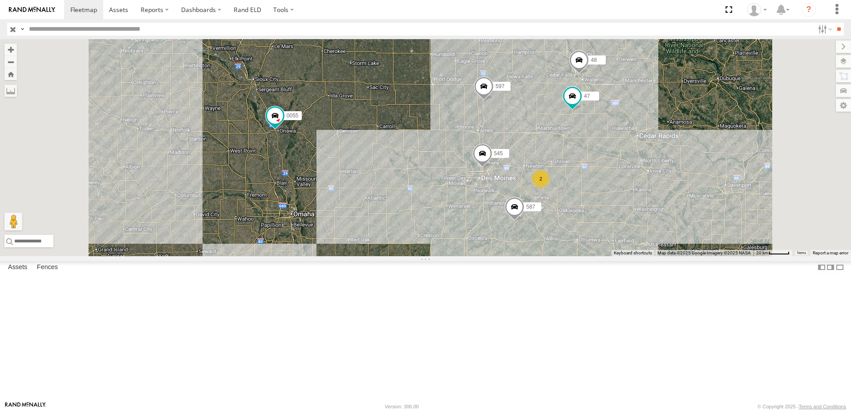 This screenshot has width=851, height=411. What do you see at coordinates (824, 29) in the screenshot?
I see `label: Search Filter Options` at bounding box center [824, 29].